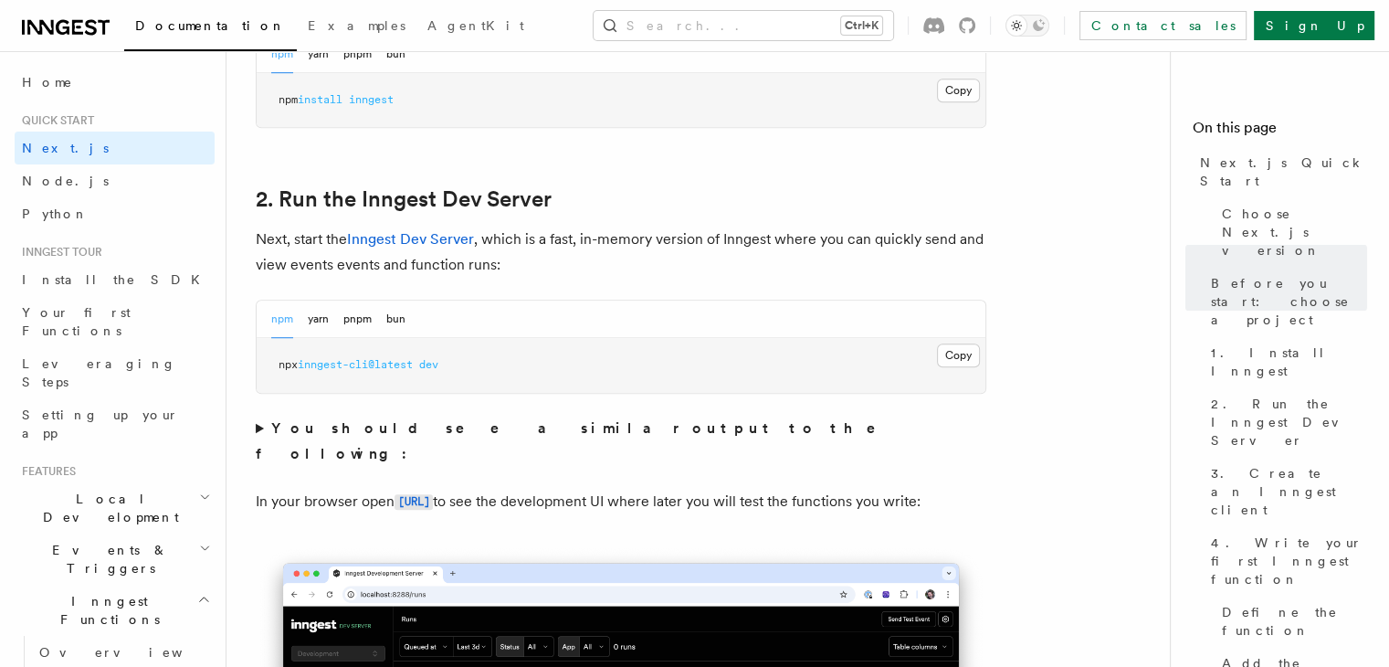 Image resolution: width=1389 pixels, height=667 pixels. What do you see at coordinates (288, 100) in the screenshot?
I see `span: npm` at bounding box center [288, 100].